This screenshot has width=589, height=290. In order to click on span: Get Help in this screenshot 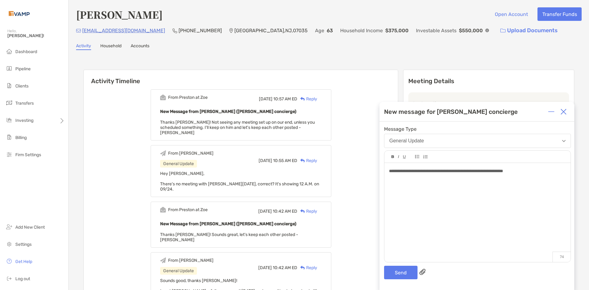, I will do `click(24, 261)`.